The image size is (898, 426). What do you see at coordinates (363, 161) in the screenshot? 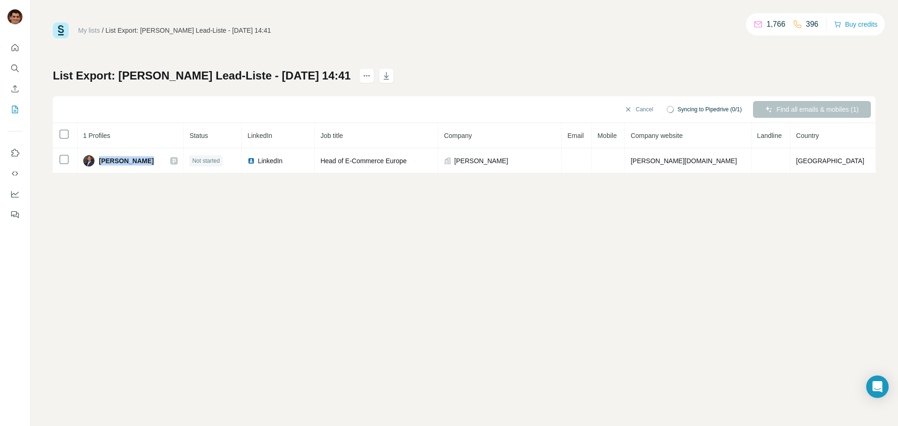
I see `span: Head of E-Commerce Europe` at bounding box center [363, 161].